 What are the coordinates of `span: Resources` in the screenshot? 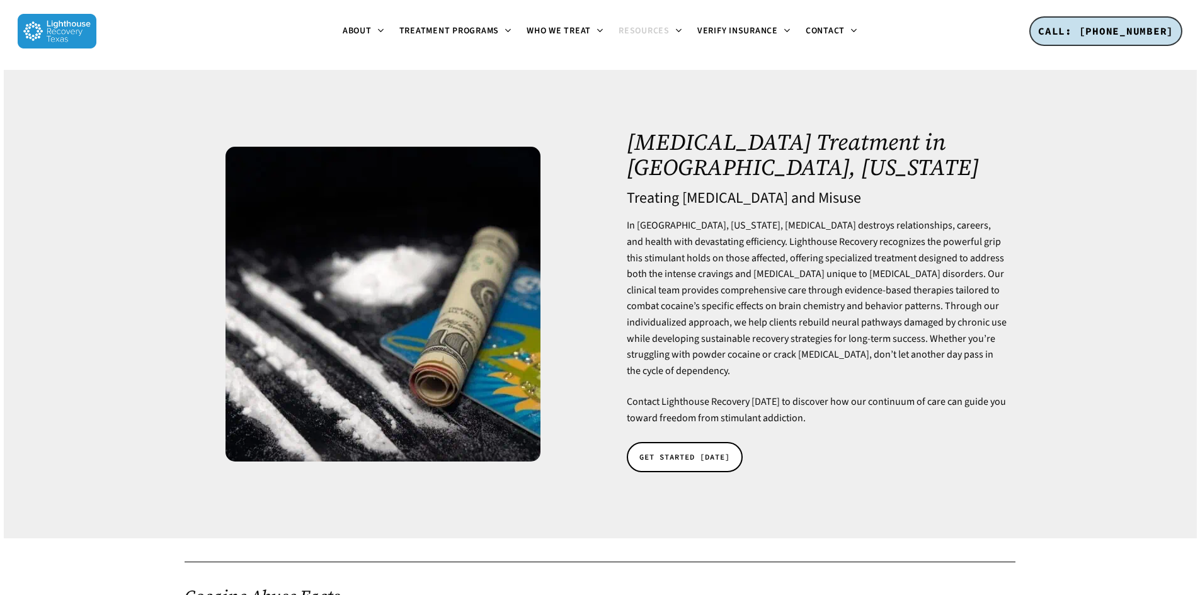 It's located at (644, 31).